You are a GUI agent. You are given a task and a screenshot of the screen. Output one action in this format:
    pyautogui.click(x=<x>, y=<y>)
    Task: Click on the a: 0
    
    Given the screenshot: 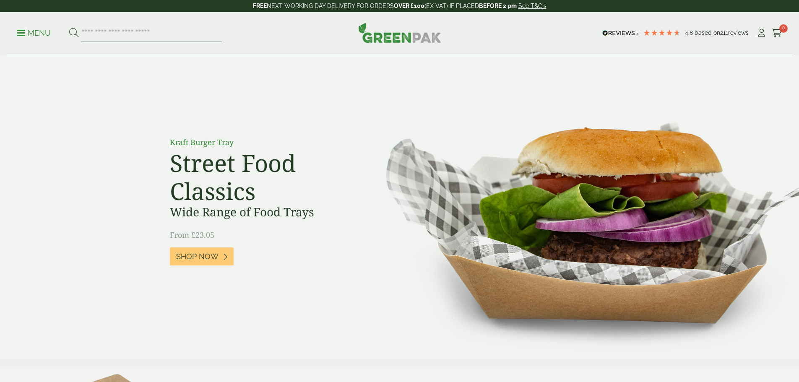 What is the action you would take?
    pyautogui.click(x=777, y=33)
    